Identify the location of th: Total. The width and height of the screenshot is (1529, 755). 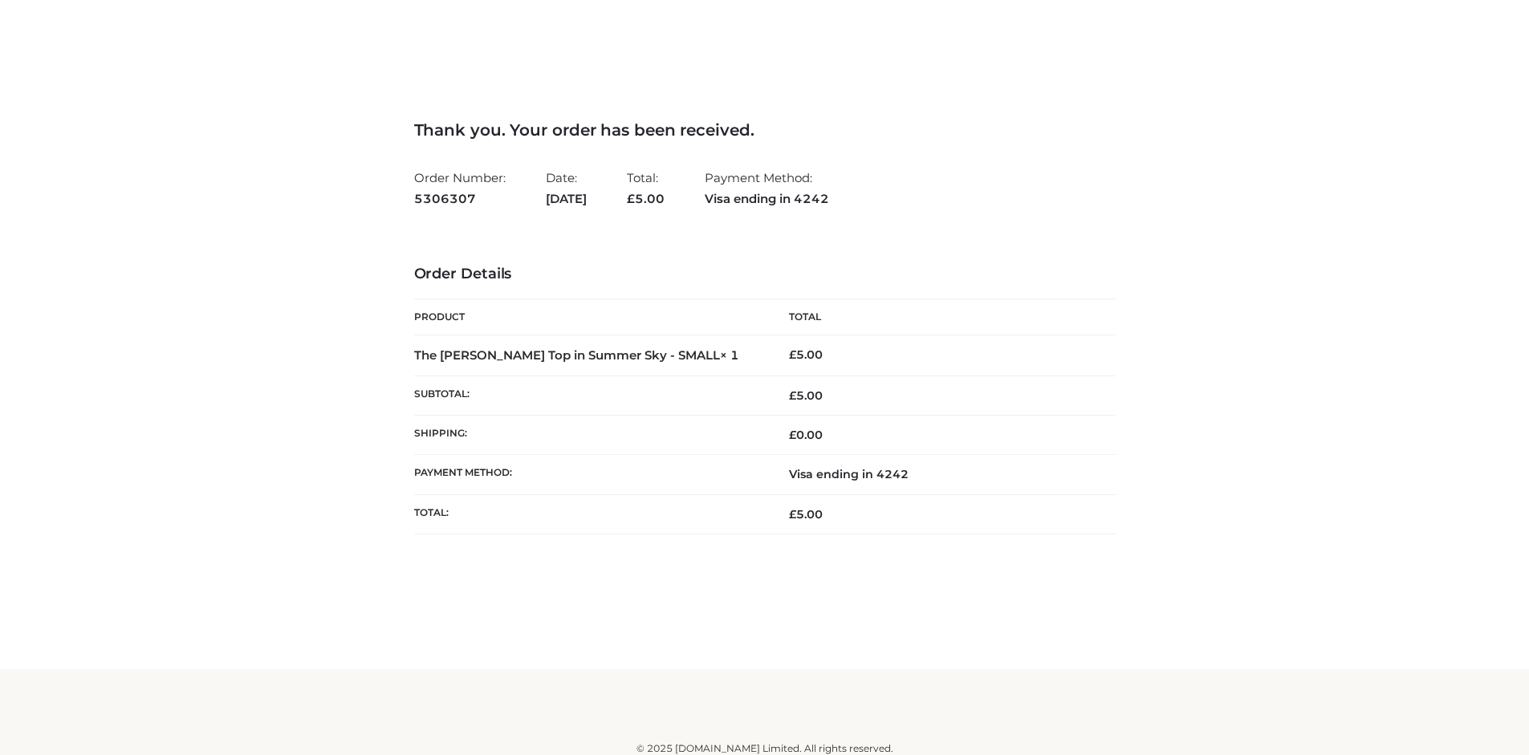
(940, 317).